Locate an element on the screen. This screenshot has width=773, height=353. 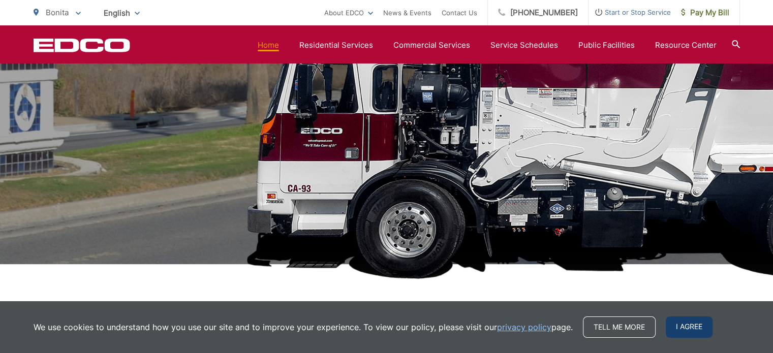
a: Home is located at coordinates (268, 45).